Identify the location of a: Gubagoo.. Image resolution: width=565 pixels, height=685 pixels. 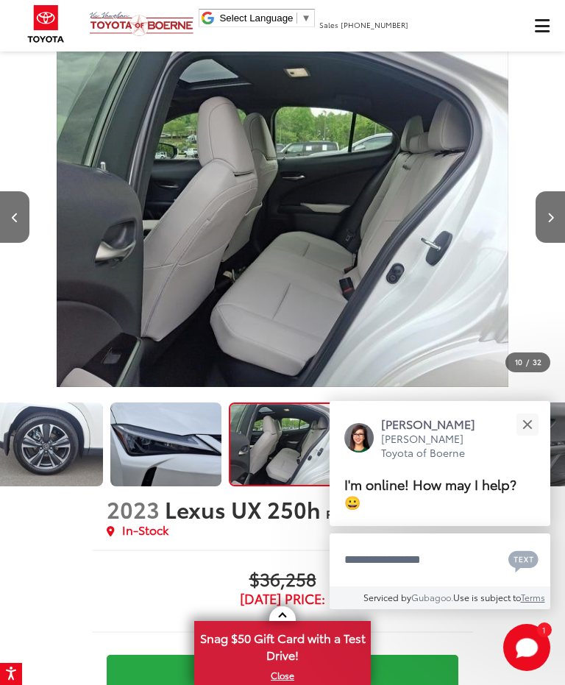
(432, 596).